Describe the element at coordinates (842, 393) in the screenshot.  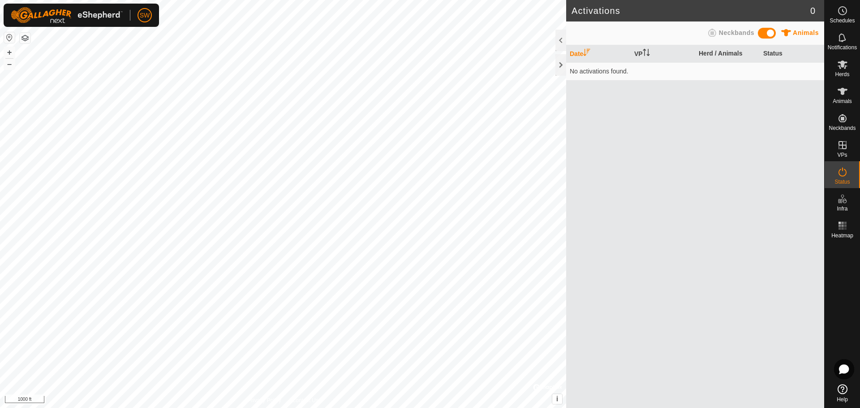
I see `a: Help` at that location.